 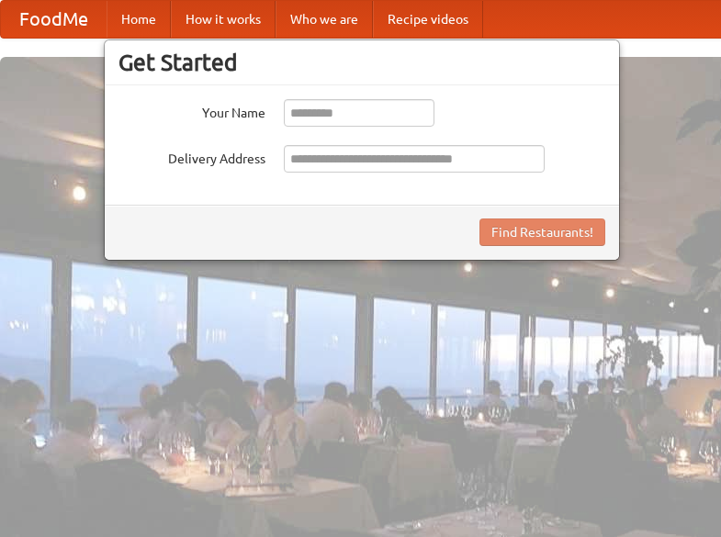 I want to click on a: How it works, so click(x=223, y=19).